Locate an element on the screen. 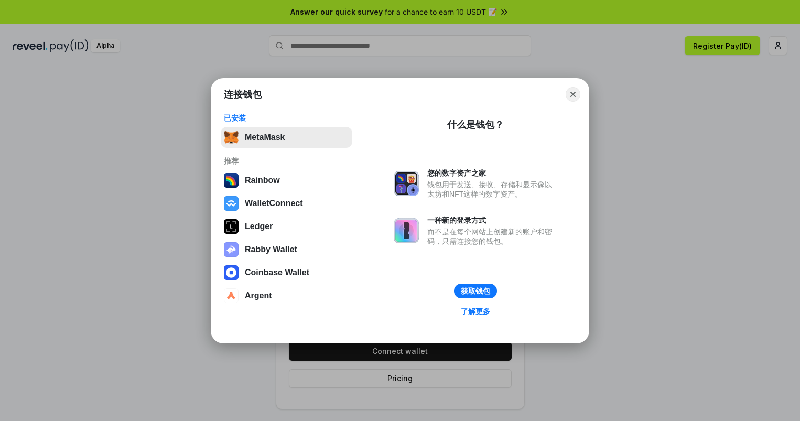 The height and width of the screenshot is (421, 800). button: Close is located at coordinates (573, 94).